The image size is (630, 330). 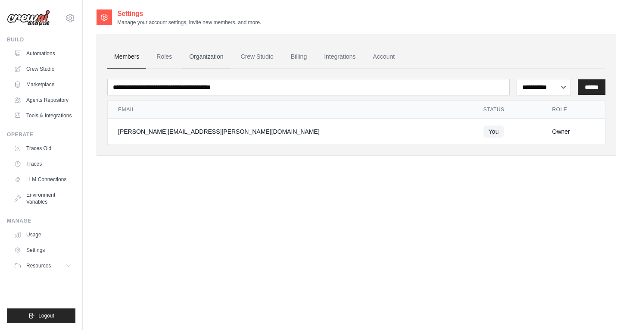 What do you see at coordinates (46, 315) in the screenshot?
I see `span: Logout` at bounding box center [46, 315].